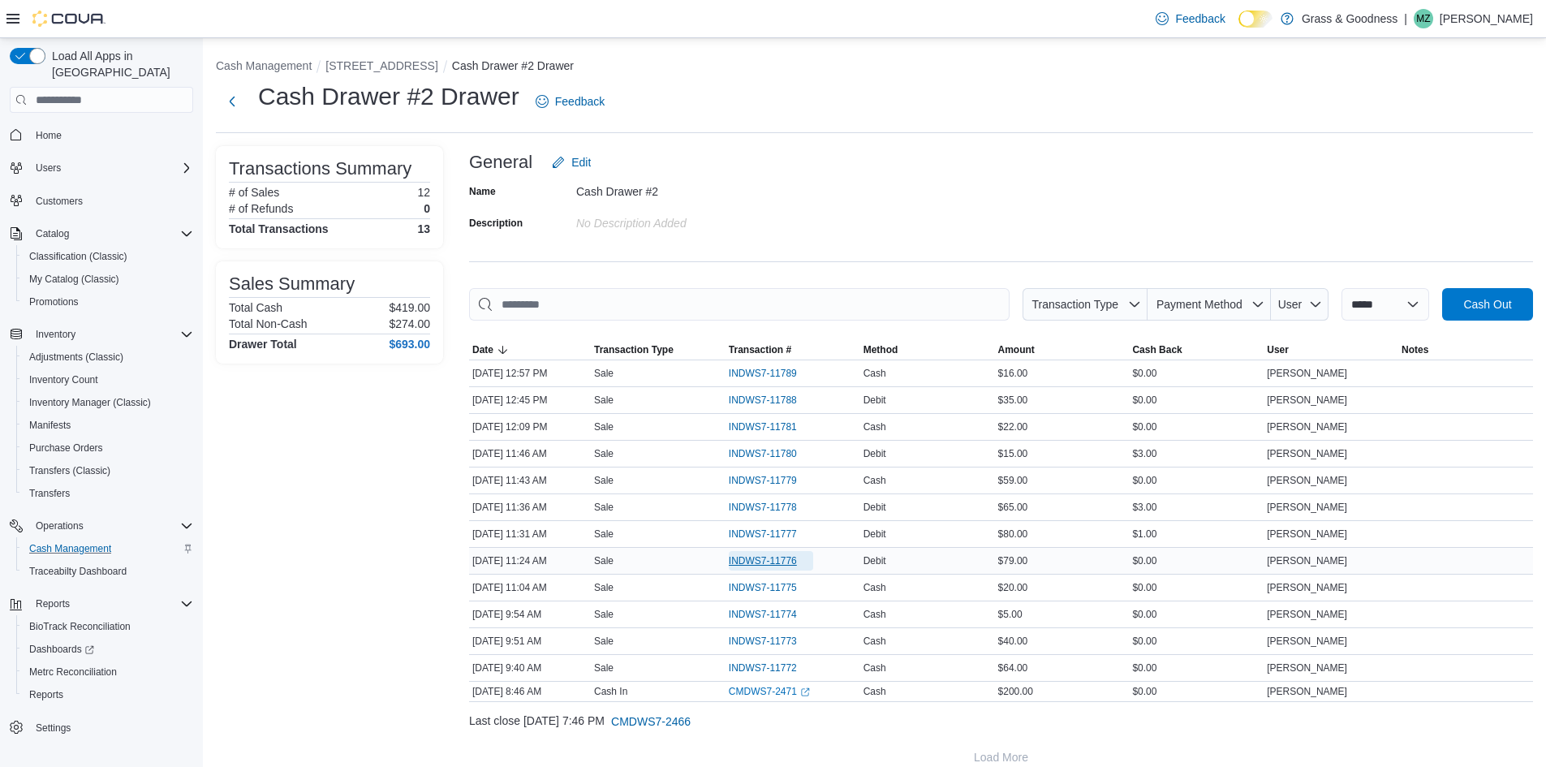 The width and height of the screenshot is (1546, 767). I want to click on span: Catalog, so click(52, 234).